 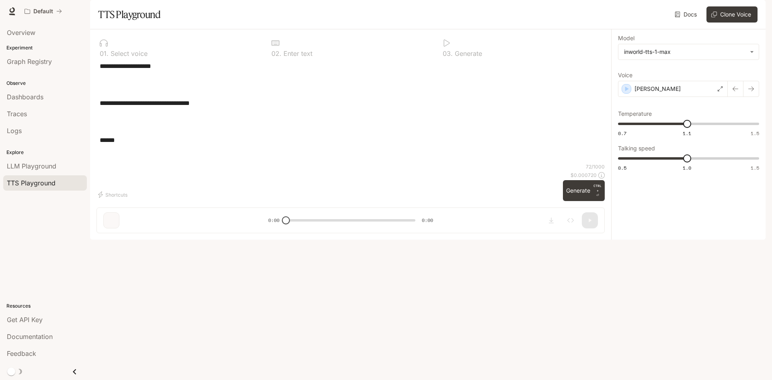 I want to click on button: Shortcuts, so click(x=113, y=195).